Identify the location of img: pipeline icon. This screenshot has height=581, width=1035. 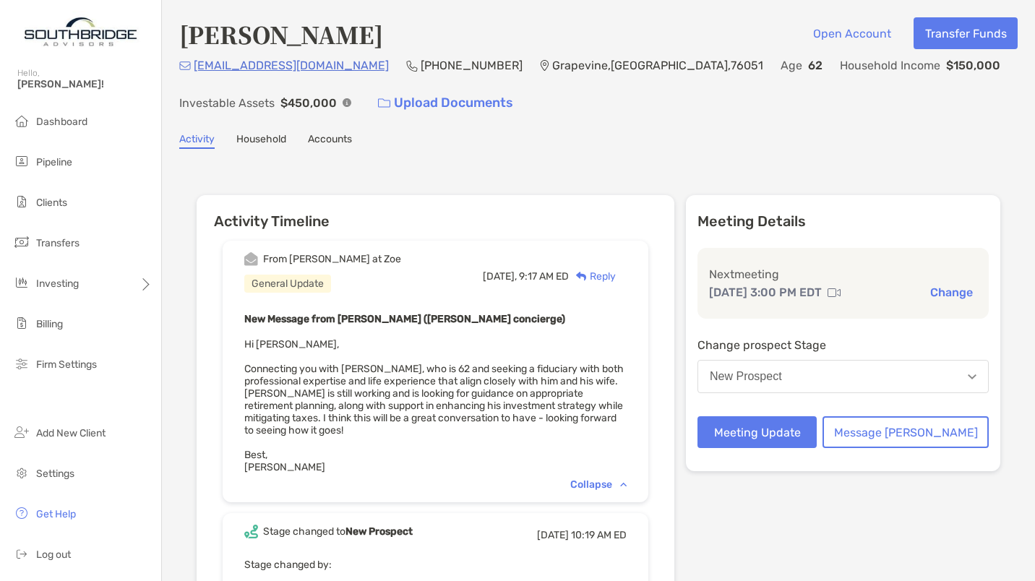
(22, 161).